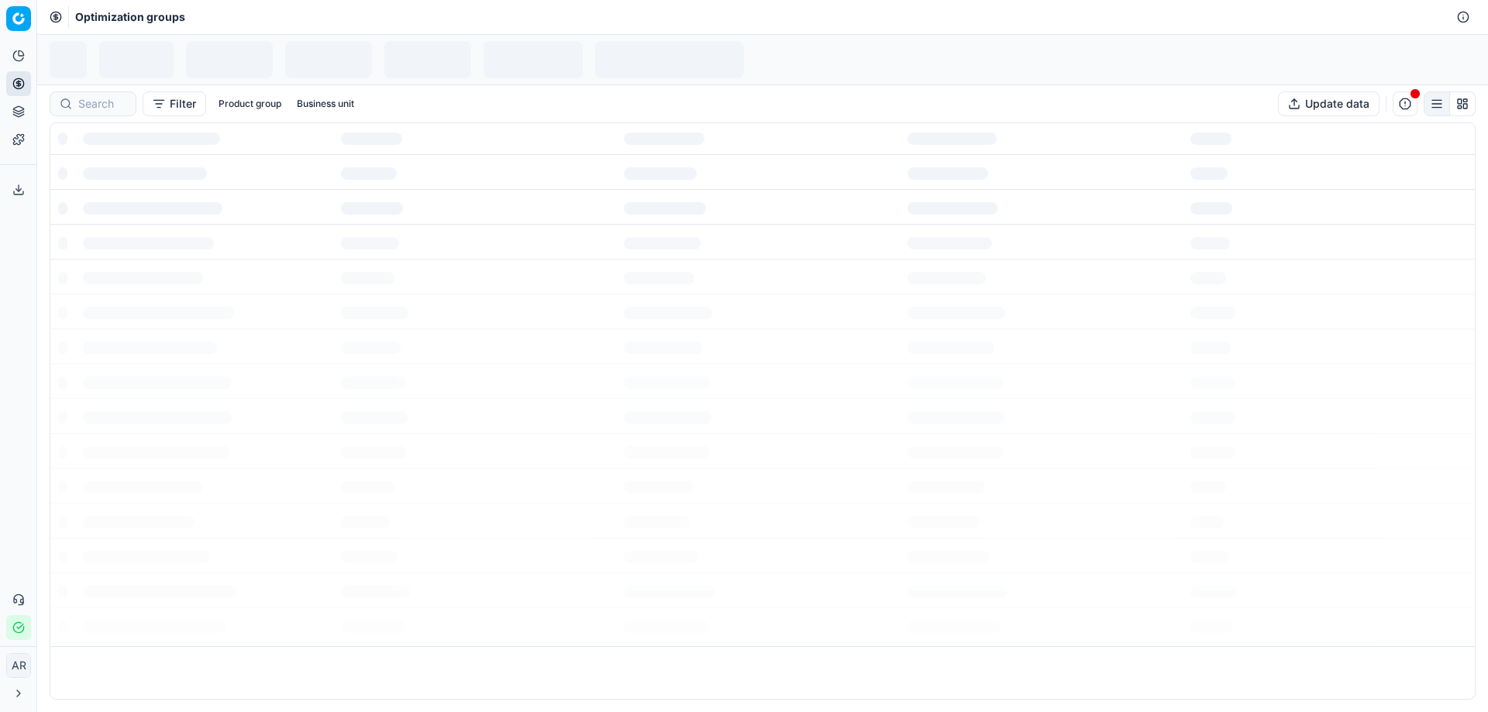 This screenshot has height=712, width=1488. What do you see at coordinates (19, 666) in the screenshot?
I see `button: AR` at bounding box center [19, 666].